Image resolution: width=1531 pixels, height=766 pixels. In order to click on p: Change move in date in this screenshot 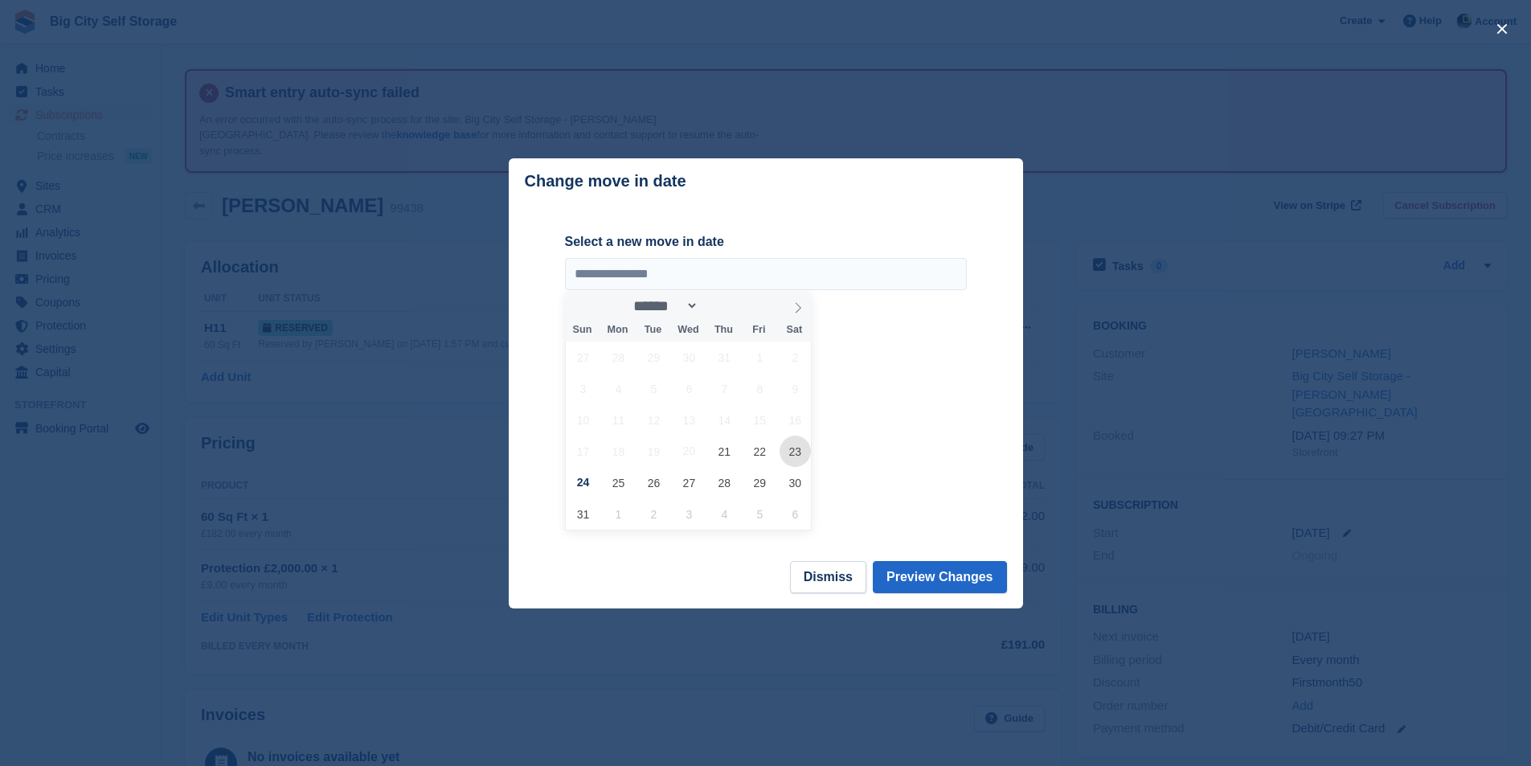, I will do `click(605, 181)`.